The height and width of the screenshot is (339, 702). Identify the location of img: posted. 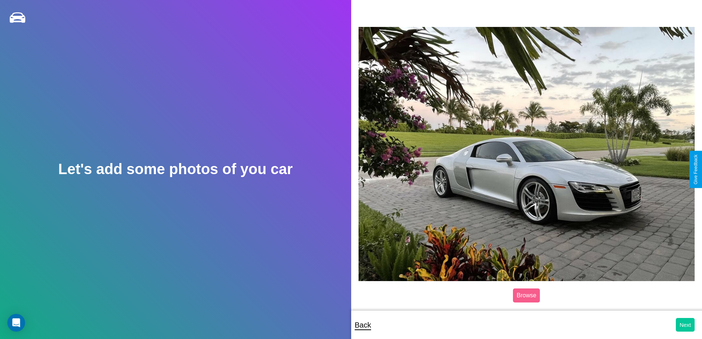
(526, 154).